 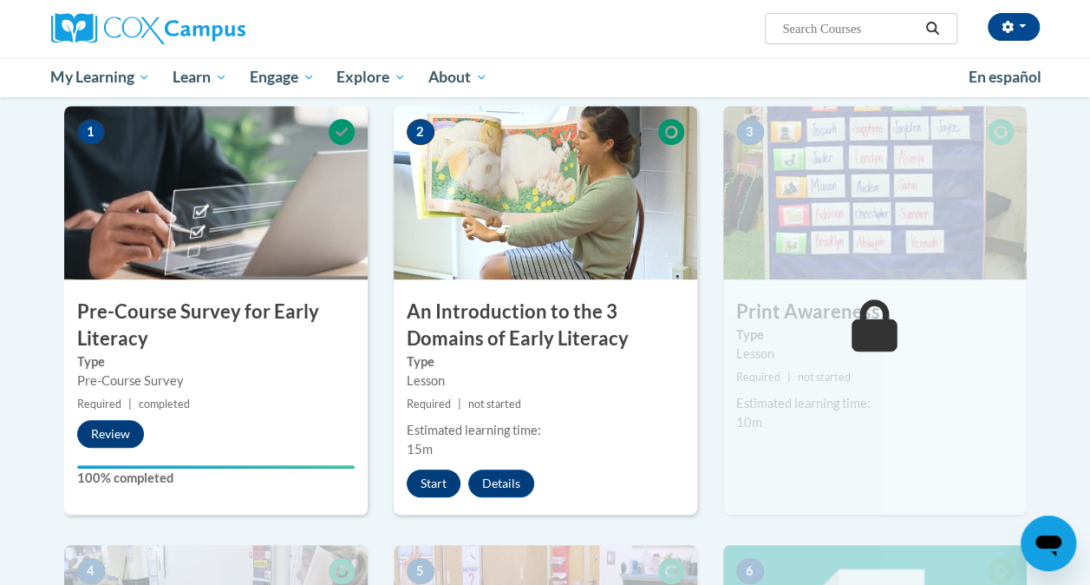 I want to click on button: Start, so click(x=434, y=483).